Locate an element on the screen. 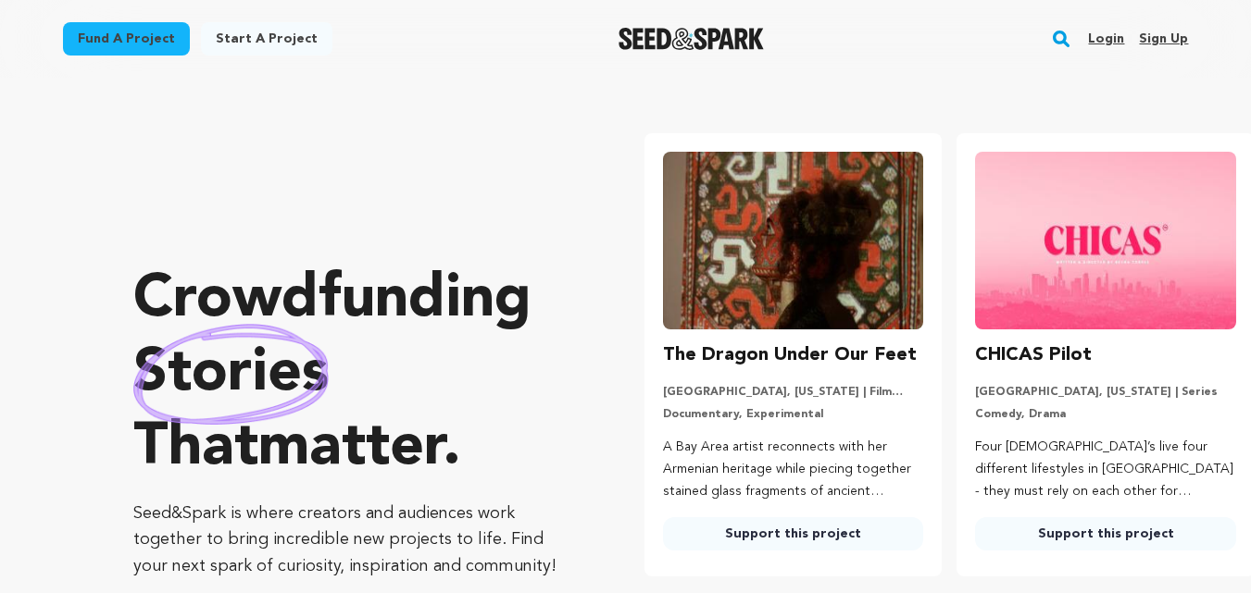  p: Crowdfunding that . is located at coordinates (352, 375).